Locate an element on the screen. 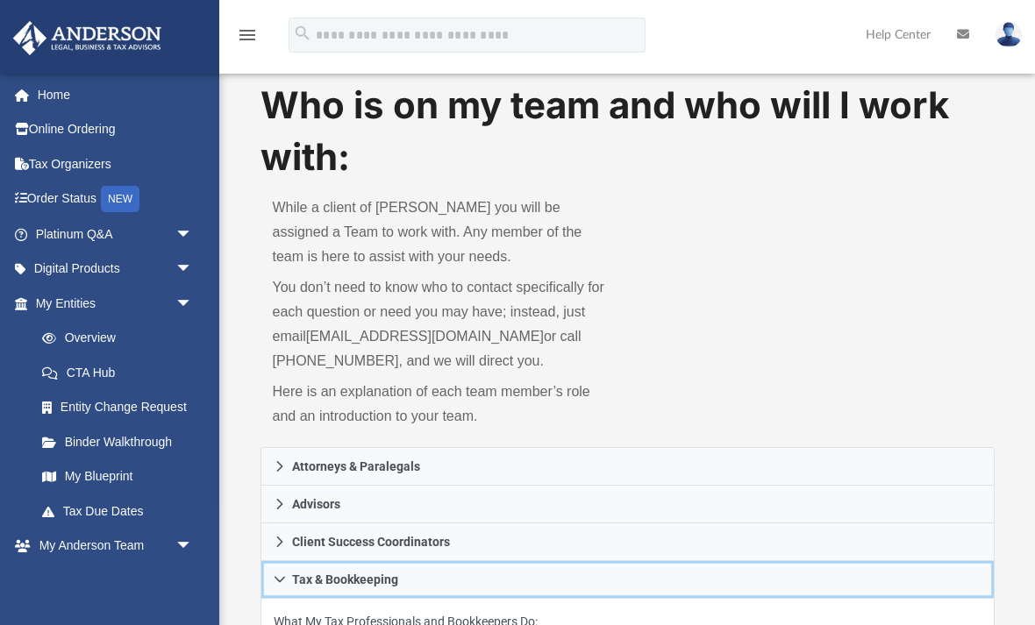 This screenshot has height=625, width=1035. a: Online Ordering is located at coordinates (116, 130).